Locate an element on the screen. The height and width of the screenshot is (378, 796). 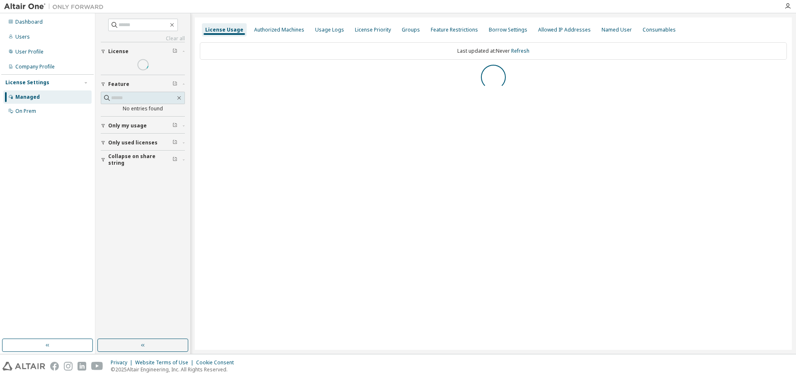
div: Groups is located at coordinates (411, 30).